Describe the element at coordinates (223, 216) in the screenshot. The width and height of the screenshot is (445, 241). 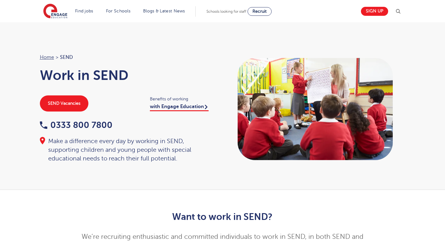
I see `h2: Want to work in SEND?` at that location.